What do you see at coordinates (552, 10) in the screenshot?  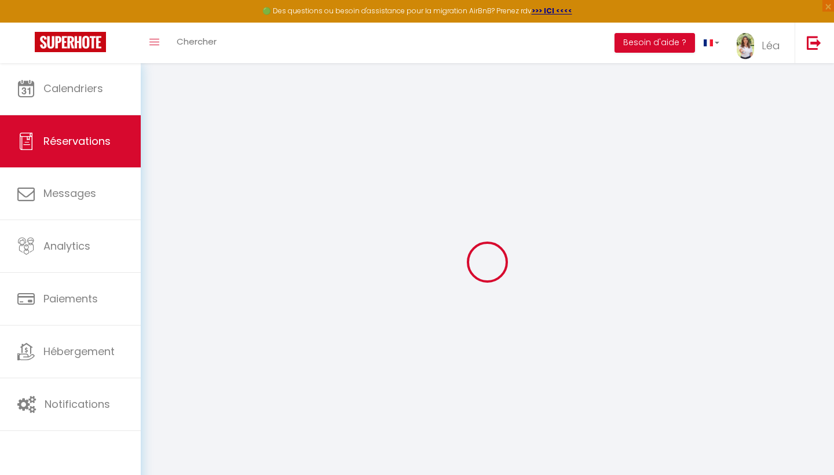 I see `a: >>> ICI <<<<` at bounding box center [552, 10].